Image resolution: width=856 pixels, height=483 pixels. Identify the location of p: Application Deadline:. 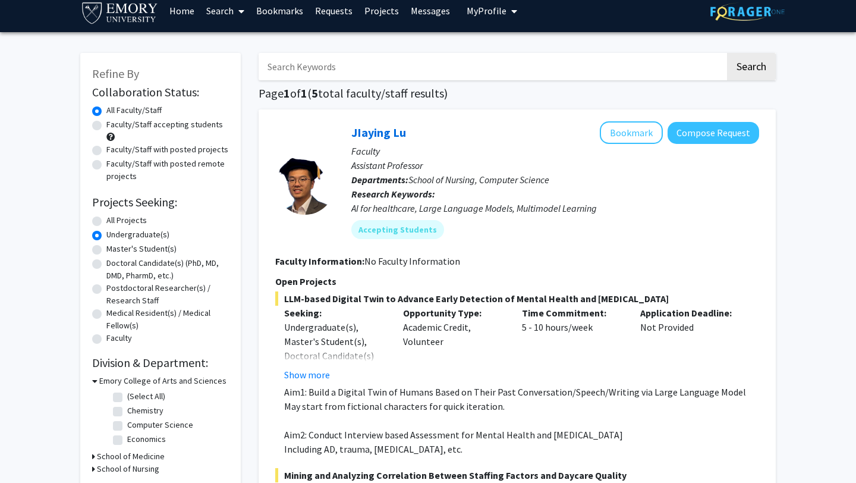
(691, 313).